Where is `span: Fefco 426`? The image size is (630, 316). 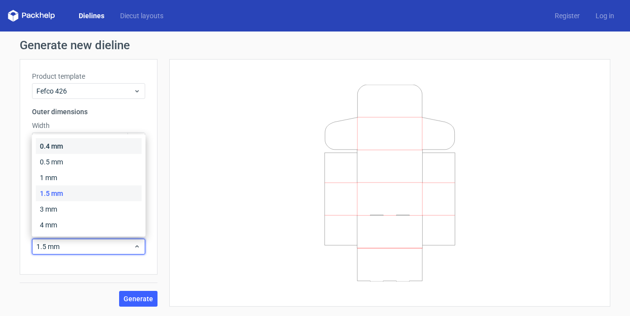 span: Fefco 426 is located at coordinates (85, 91).